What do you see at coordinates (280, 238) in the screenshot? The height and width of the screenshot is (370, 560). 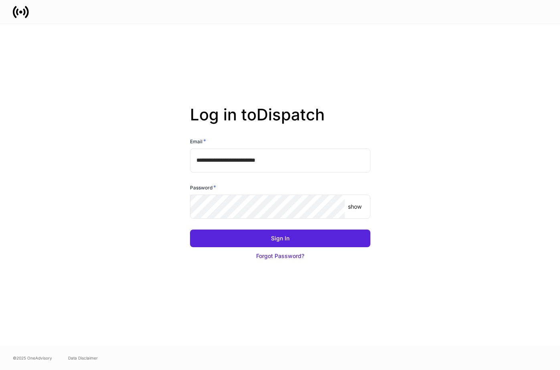 I see `button: Sign In` at bounding box center [280, 238].